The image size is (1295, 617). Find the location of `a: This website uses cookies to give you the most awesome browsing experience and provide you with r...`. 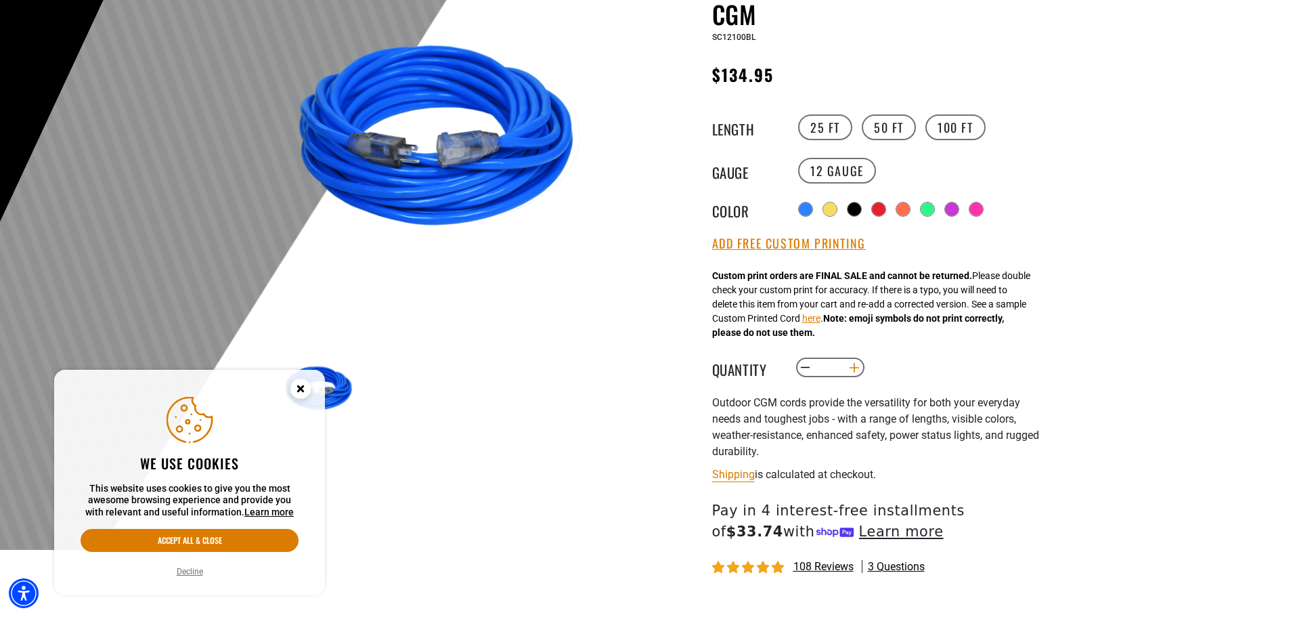

a: This website uses cookies to give you the most awesome browsing experience and provide you with r... is located at coordinates (269, 512).